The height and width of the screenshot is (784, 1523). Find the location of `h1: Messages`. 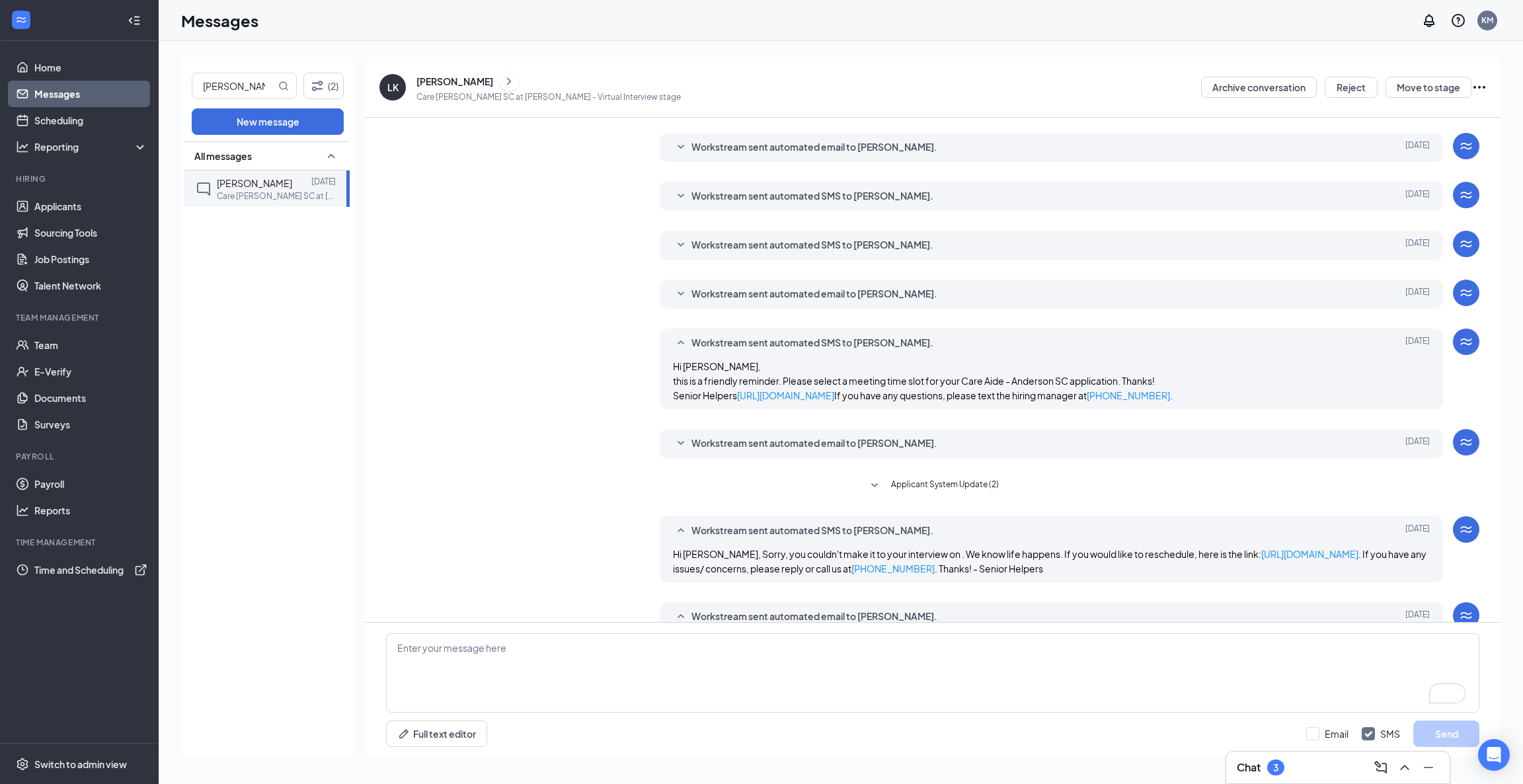

h1: Messages is located at coordinates (219, 21).